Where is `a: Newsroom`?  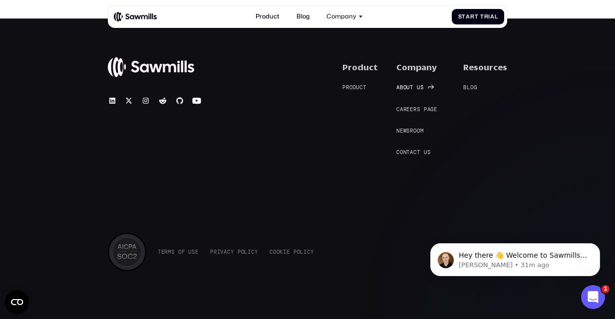
a: Newsroom is located at coordinates (414, 131).